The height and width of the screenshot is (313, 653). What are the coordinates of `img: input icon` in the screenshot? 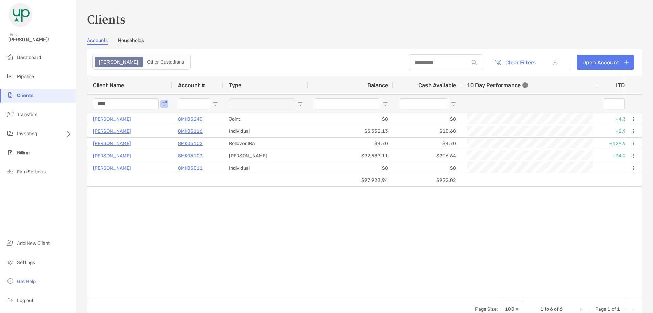 It's located at (474, 62).